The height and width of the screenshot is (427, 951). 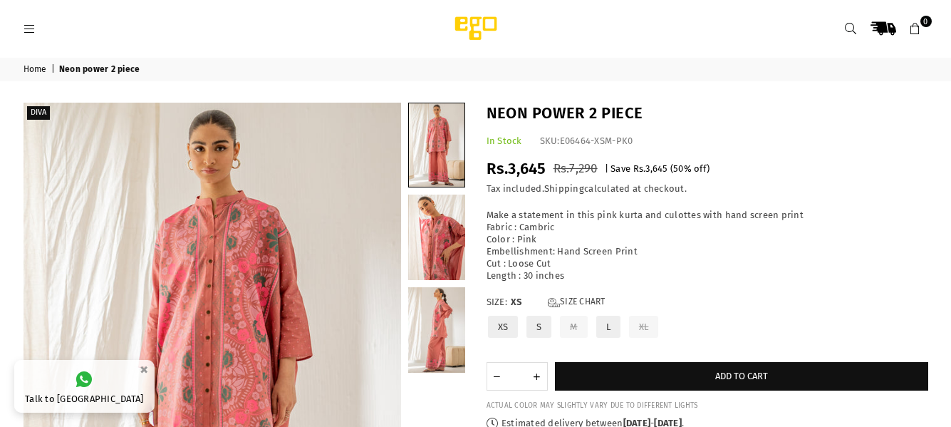 I want to click on label: Size:, so click(x=707, y=302).